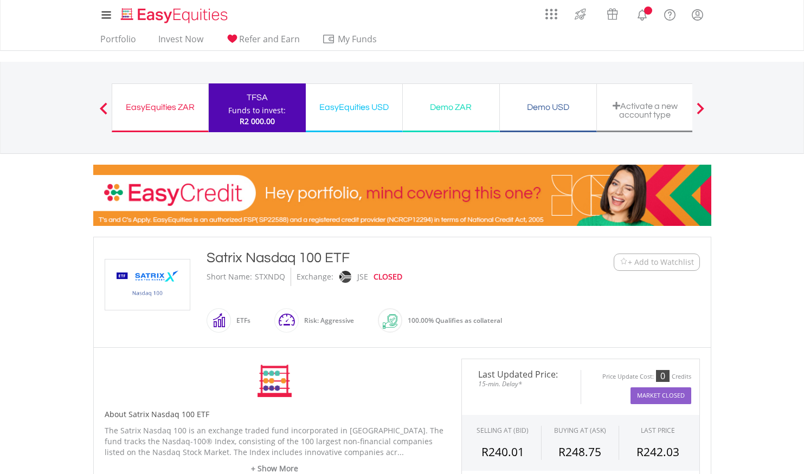 The height and width of the screenshot is (474, 804). Describe the element at coordinates (657, 430) in the screenshot. I see `div: LAST PRICE` at that location.